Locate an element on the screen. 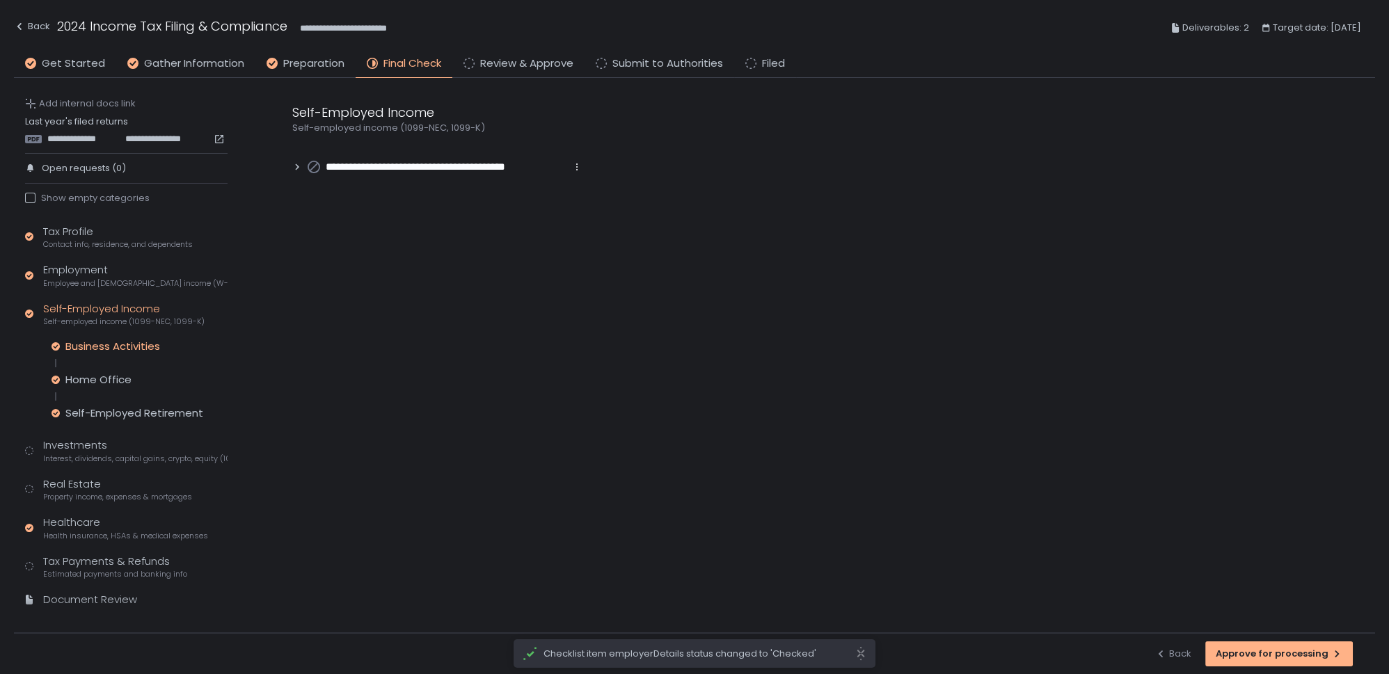 This screenshot has width=1389, height=674. span: Contact info, residence, and dependents is located at coordinates (118, 244).